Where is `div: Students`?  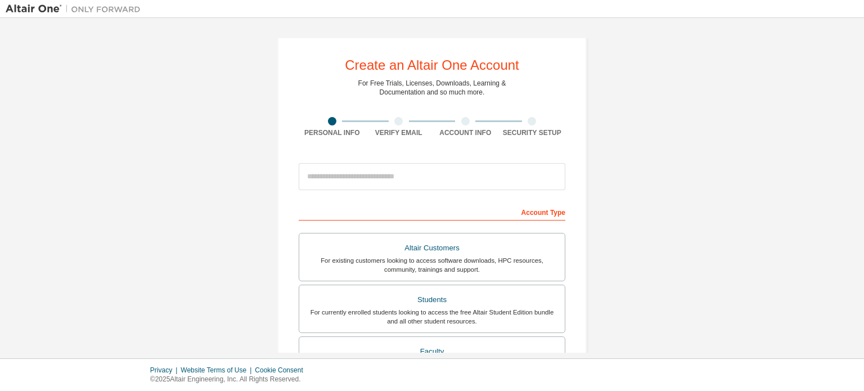 div: Students is located at coordinates (432, 300).